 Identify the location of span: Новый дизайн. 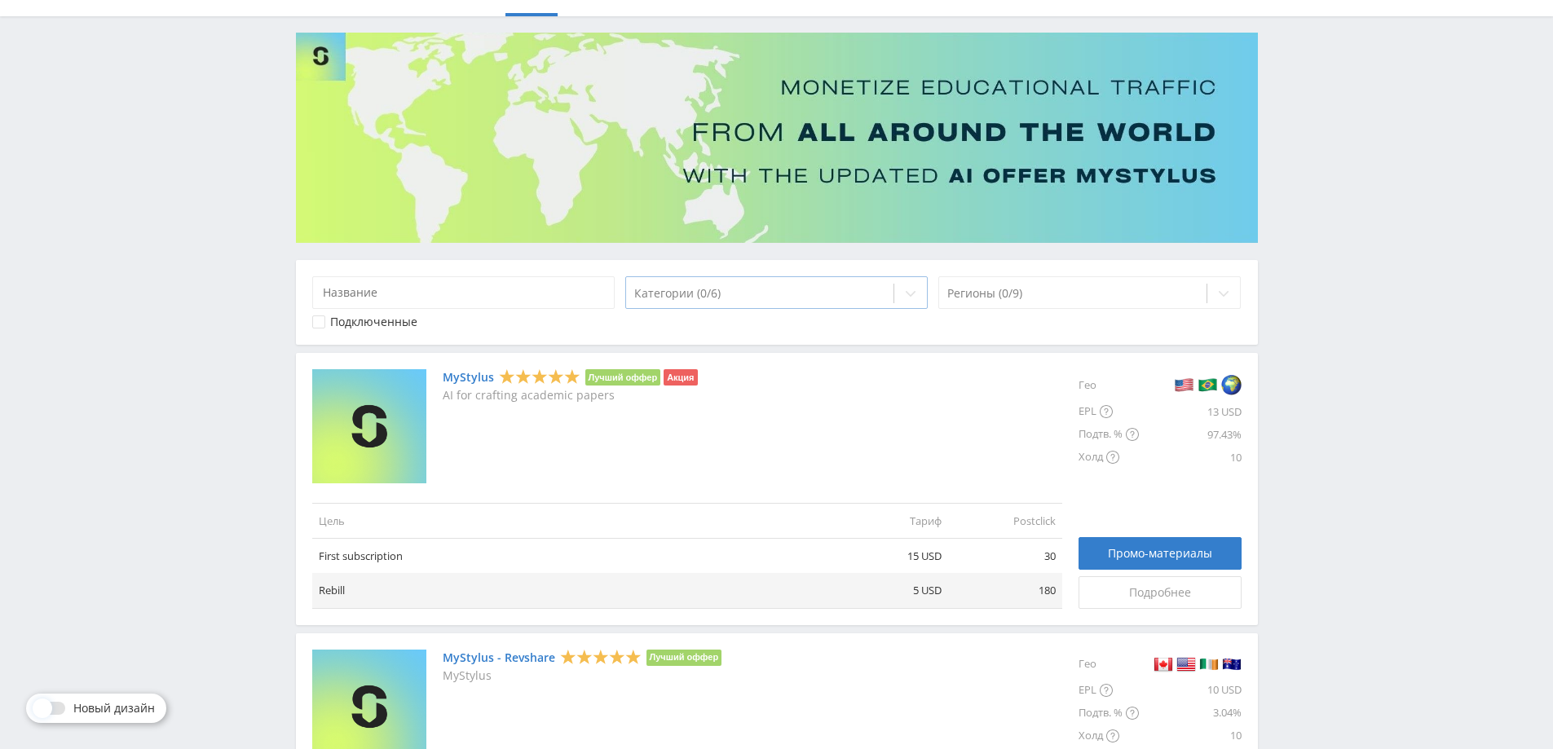
(114, 708).